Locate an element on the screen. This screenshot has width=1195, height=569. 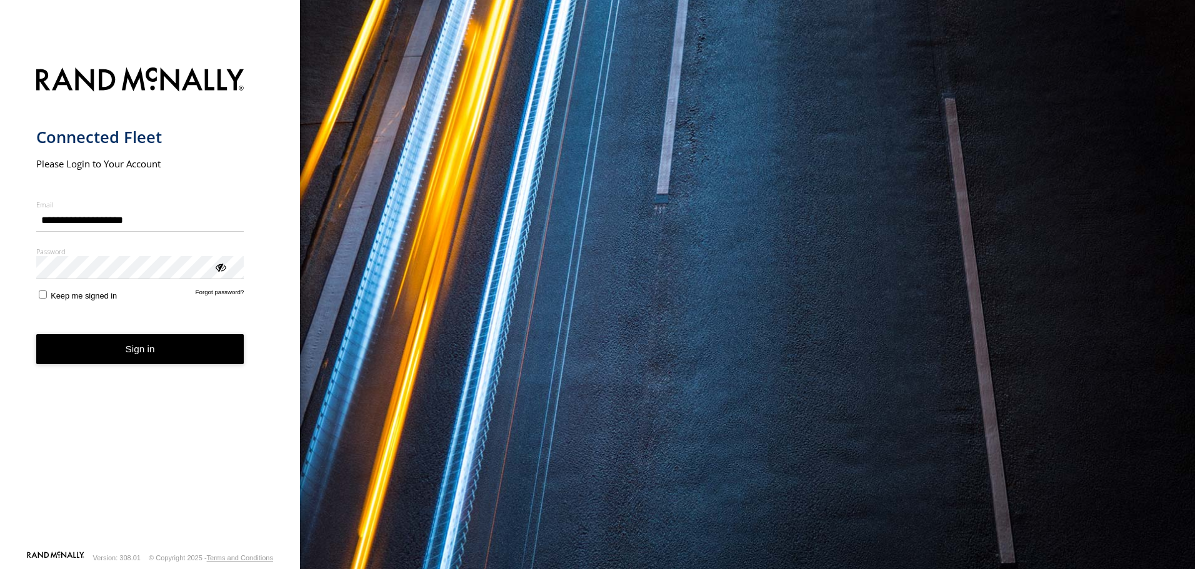
div: Version: 308.01 is located at coordinates (117, 558).